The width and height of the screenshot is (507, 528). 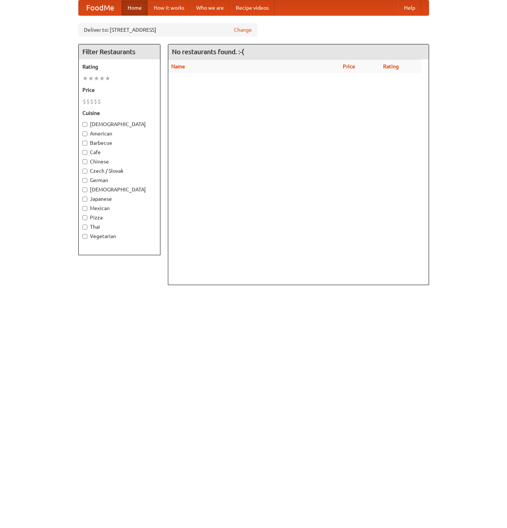 I want to click on label: Czech / Slovak, so click(x=119, y=171).